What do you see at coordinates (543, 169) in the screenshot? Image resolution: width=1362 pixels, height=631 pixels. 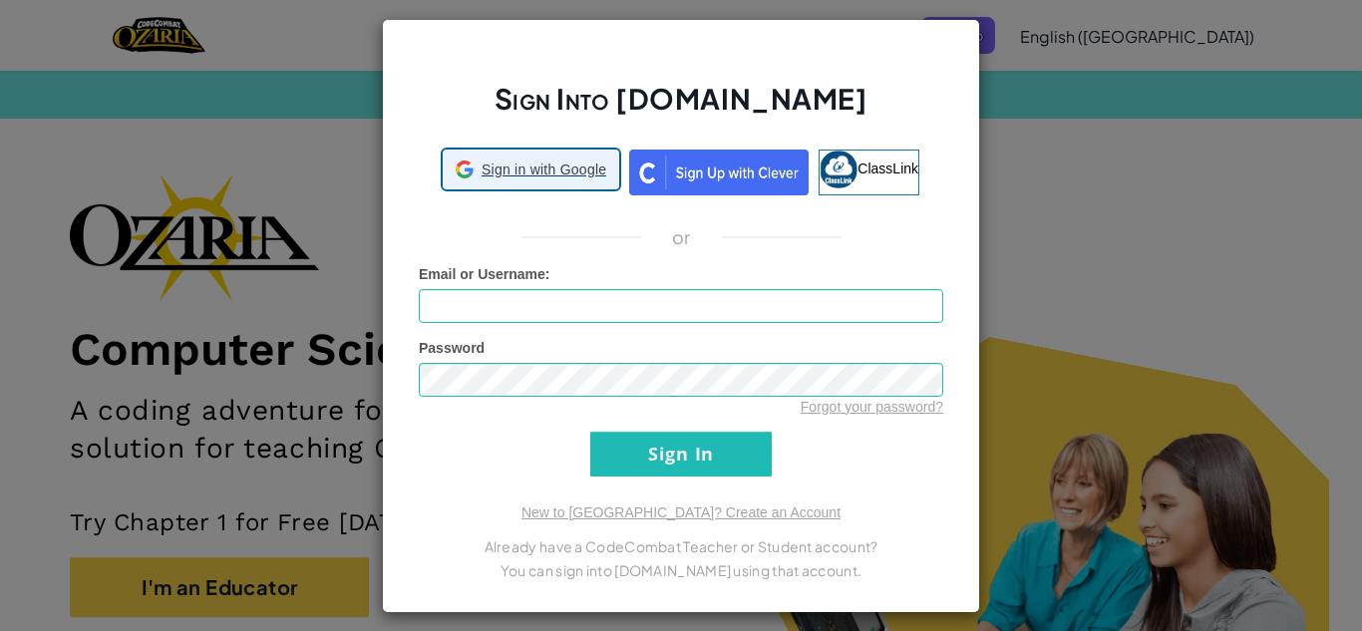 I see `span: Sign in with Google` at bounding box center [543, 169].